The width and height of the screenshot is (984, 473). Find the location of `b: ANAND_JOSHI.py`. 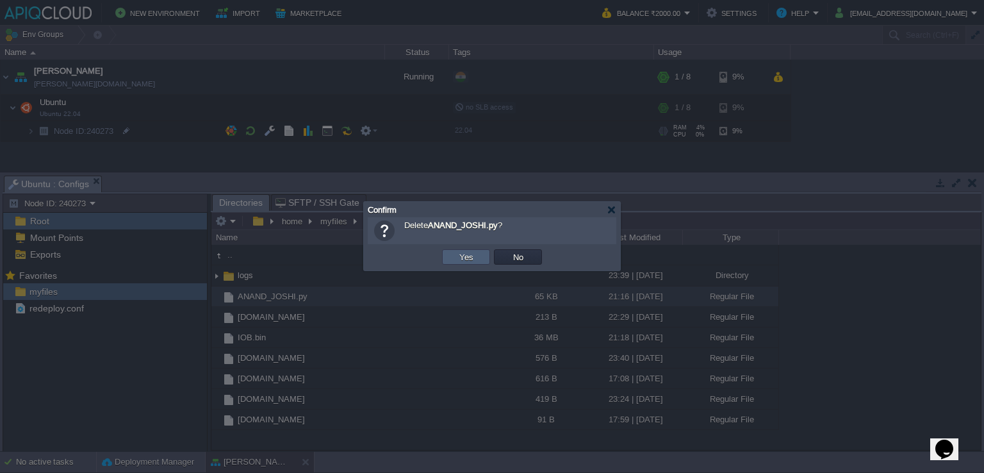

b: ANAND_JOSHI.py is located at coordinates (463, 225).